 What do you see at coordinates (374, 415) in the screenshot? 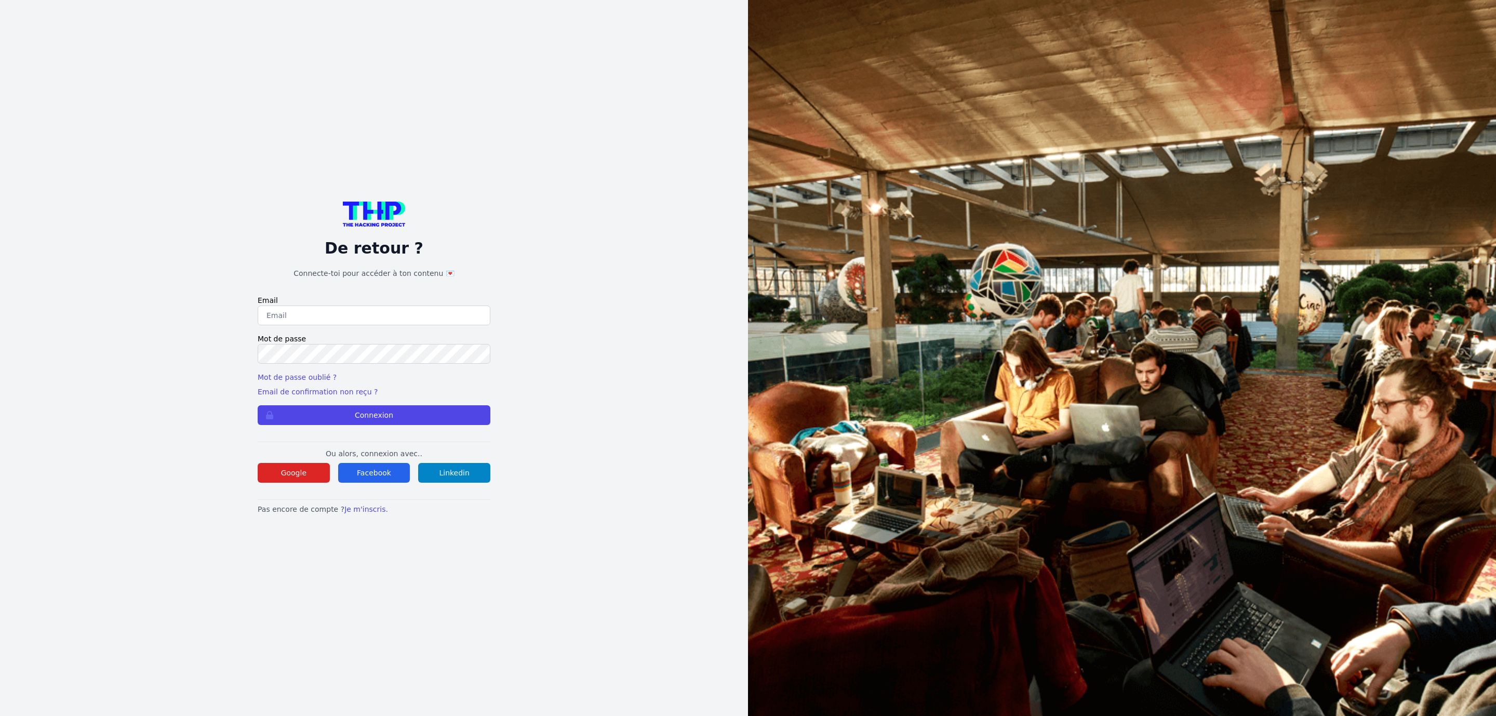
I see `button: Connexion` at bounding box center [374, 415].